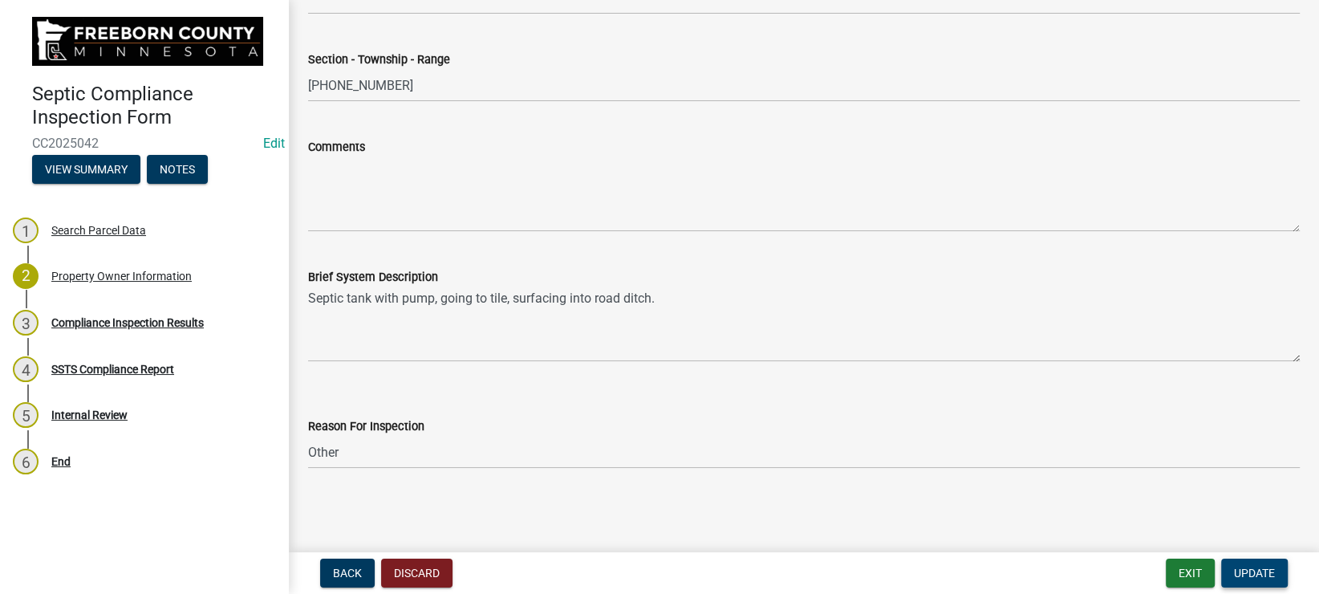  Describe the element at coordinates (336, 148) in the screenshot. I see `label: Comments` at that location.